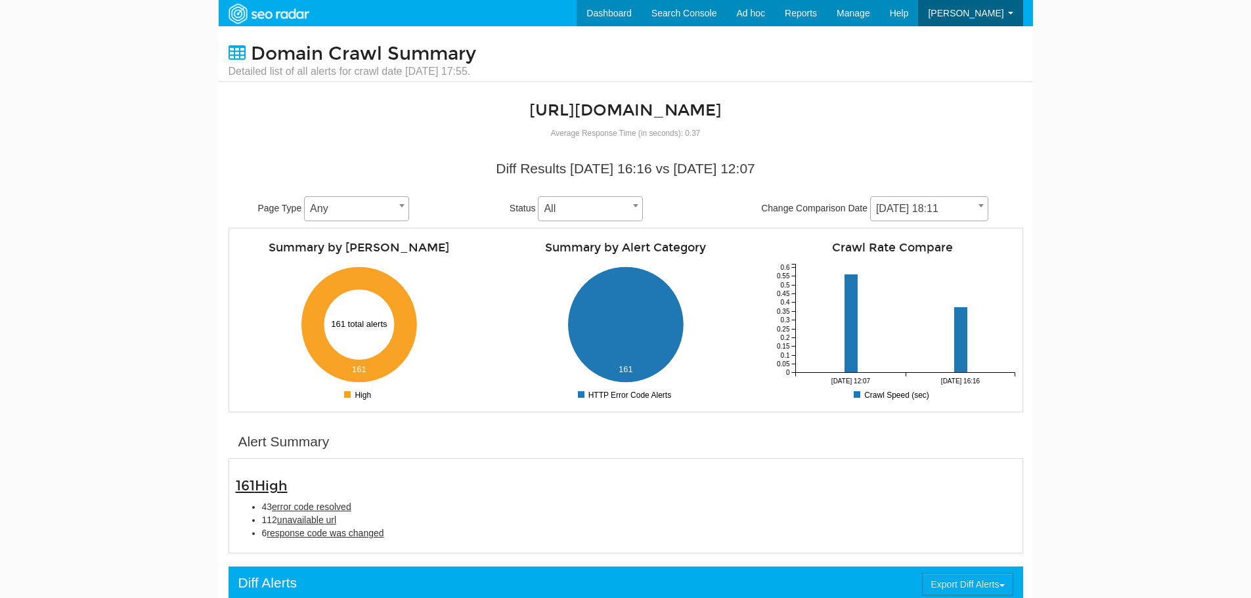 The image size is (1251, 598). Describe the element at coordinates (626, 248) in the screenshot. I see `h4: Summary by Alert Category` at that location.